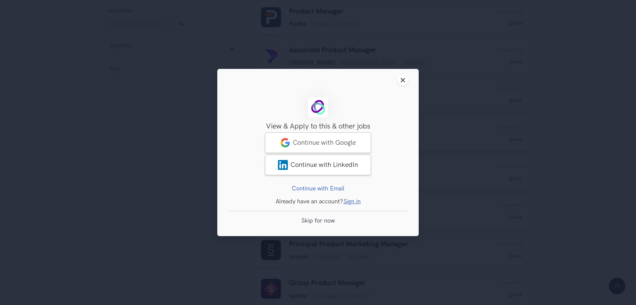  What do you see at coordinates (324, 165) in the screenshot?
I see `span: Continue with LinkedIn` at bounding box center [324, 165].